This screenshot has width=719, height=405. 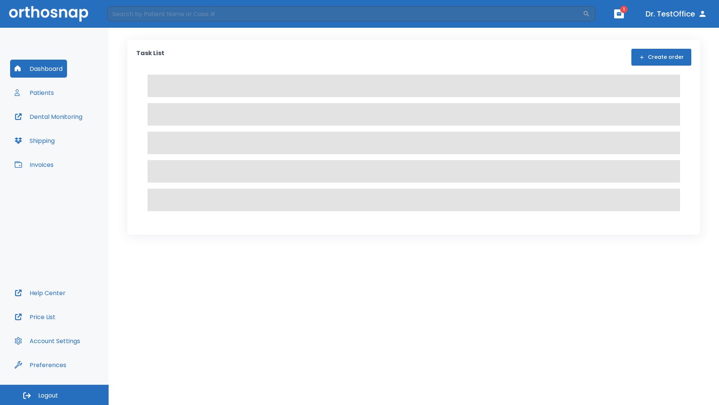 What do you see at coordinates (35, 317) in the screenshot?
I see `button: Price List` at bounding box center [35, 317].